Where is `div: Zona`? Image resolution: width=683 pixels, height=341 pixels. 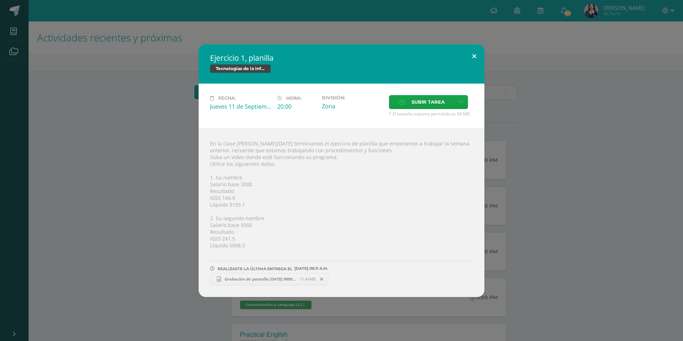
div: Zona is located at coordinates (353, 106).